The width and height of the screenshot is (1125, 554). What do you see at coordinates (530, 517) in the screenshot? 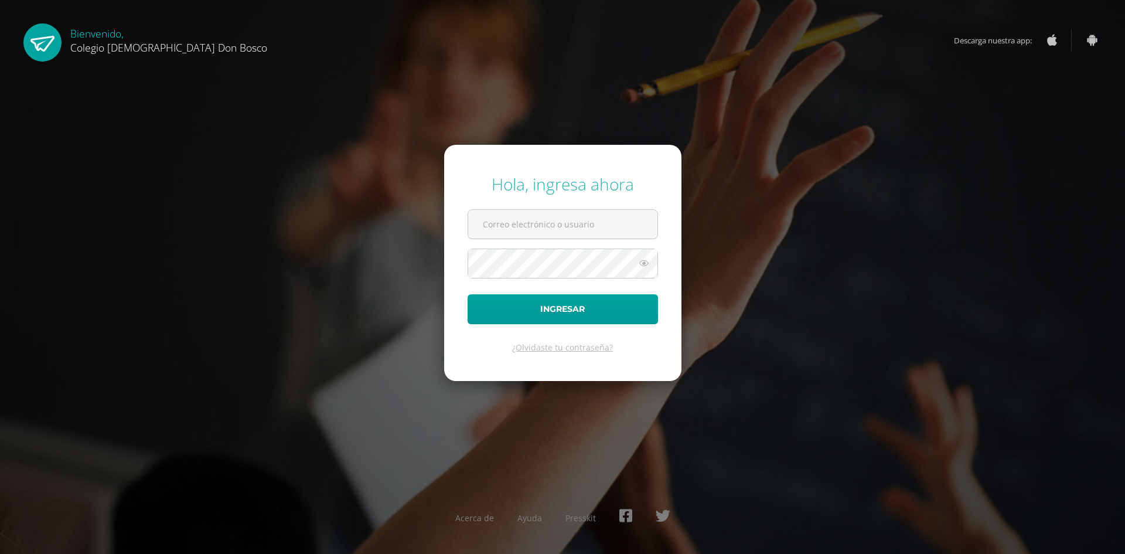
I see `a: Ayuda` at bounding box center [530, 517].